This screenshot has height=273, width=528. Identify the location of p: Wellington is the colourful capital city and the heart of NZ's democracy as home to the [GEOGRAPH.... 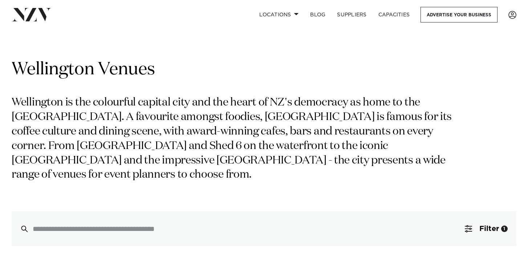
(236, 139).